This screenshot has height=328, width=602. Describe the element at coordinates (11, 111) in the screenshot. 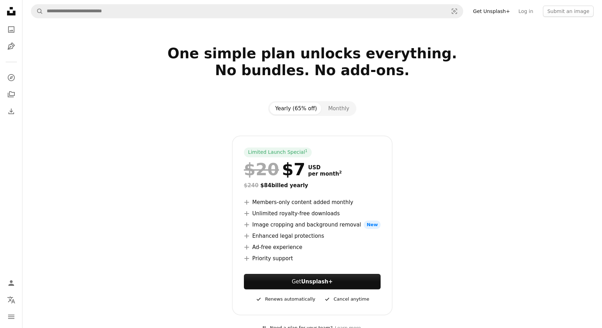

I see `a: Download History` at that location.